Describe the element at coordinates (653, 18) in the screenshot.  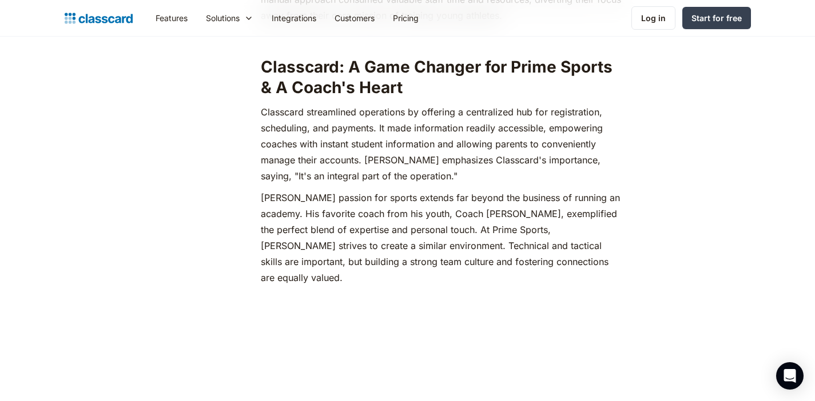
I see `div: Log in` at that location.